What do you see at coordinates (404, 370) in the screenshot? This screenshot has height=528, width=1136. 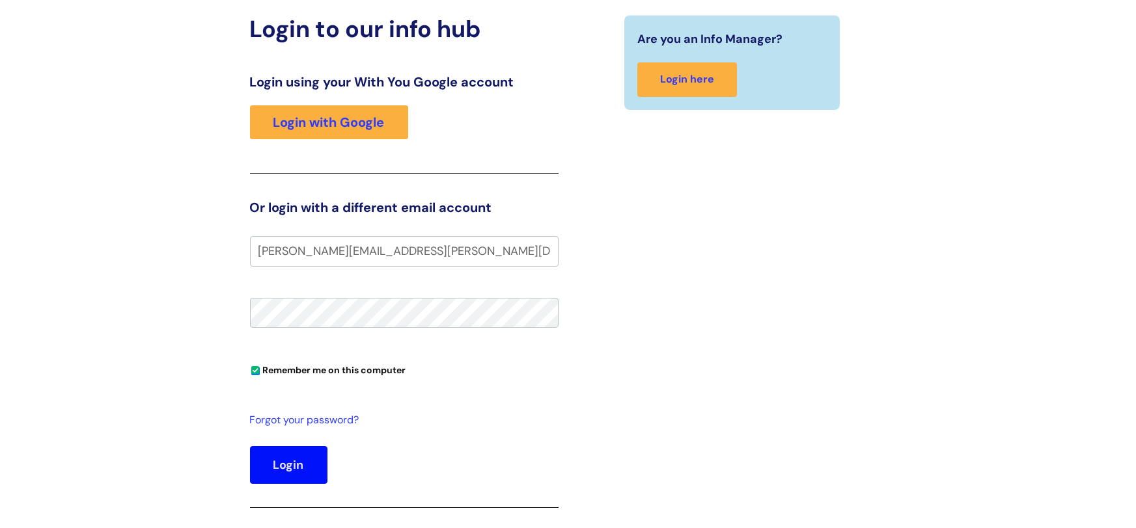 I see `div: You can uncheck this option if you're logging in from a shared device` at bounding box center [404, 370].